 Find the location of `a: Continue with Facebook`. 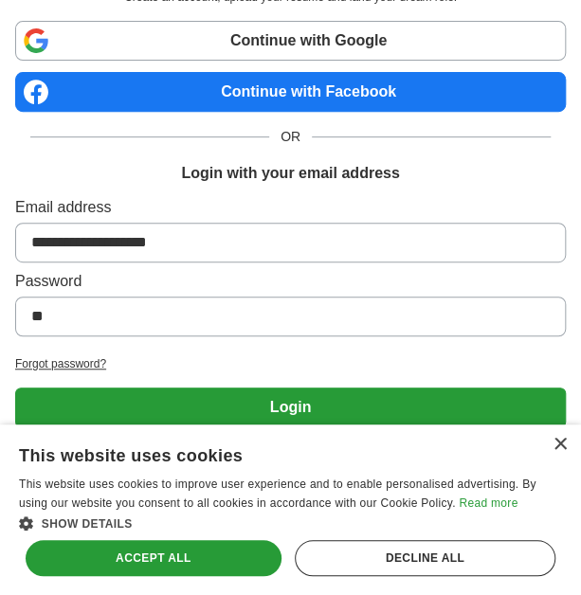

a: Continue with Facebook is located at coordinates (290, 92).